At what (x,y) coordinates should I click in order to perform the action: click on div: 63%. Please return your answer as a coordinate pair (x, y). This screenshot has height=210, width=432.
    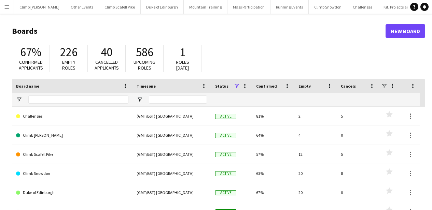
    Looking at the image, I should click on (273, 173).